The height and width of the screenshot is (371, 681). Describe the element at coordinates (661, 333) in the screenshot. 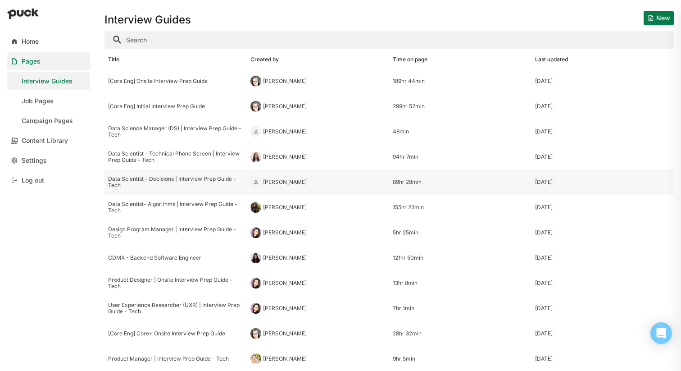

I see `div: Open Intercom Messenger` at that location.